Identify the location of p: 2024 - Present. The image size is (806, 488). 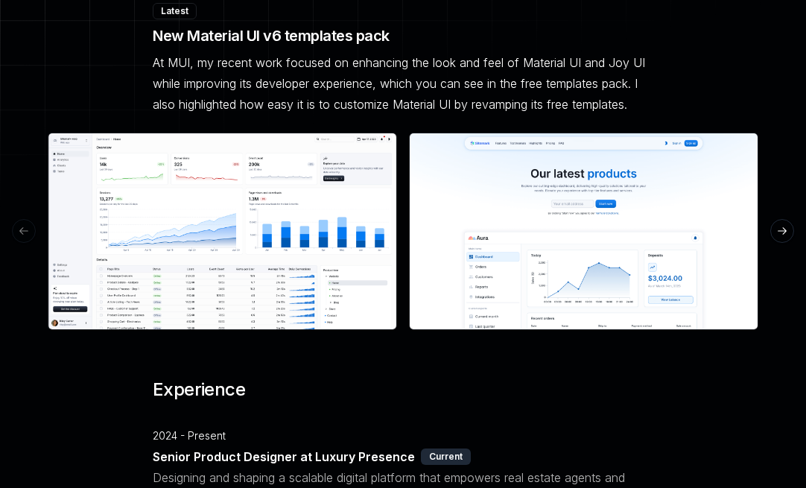
(403, 436).